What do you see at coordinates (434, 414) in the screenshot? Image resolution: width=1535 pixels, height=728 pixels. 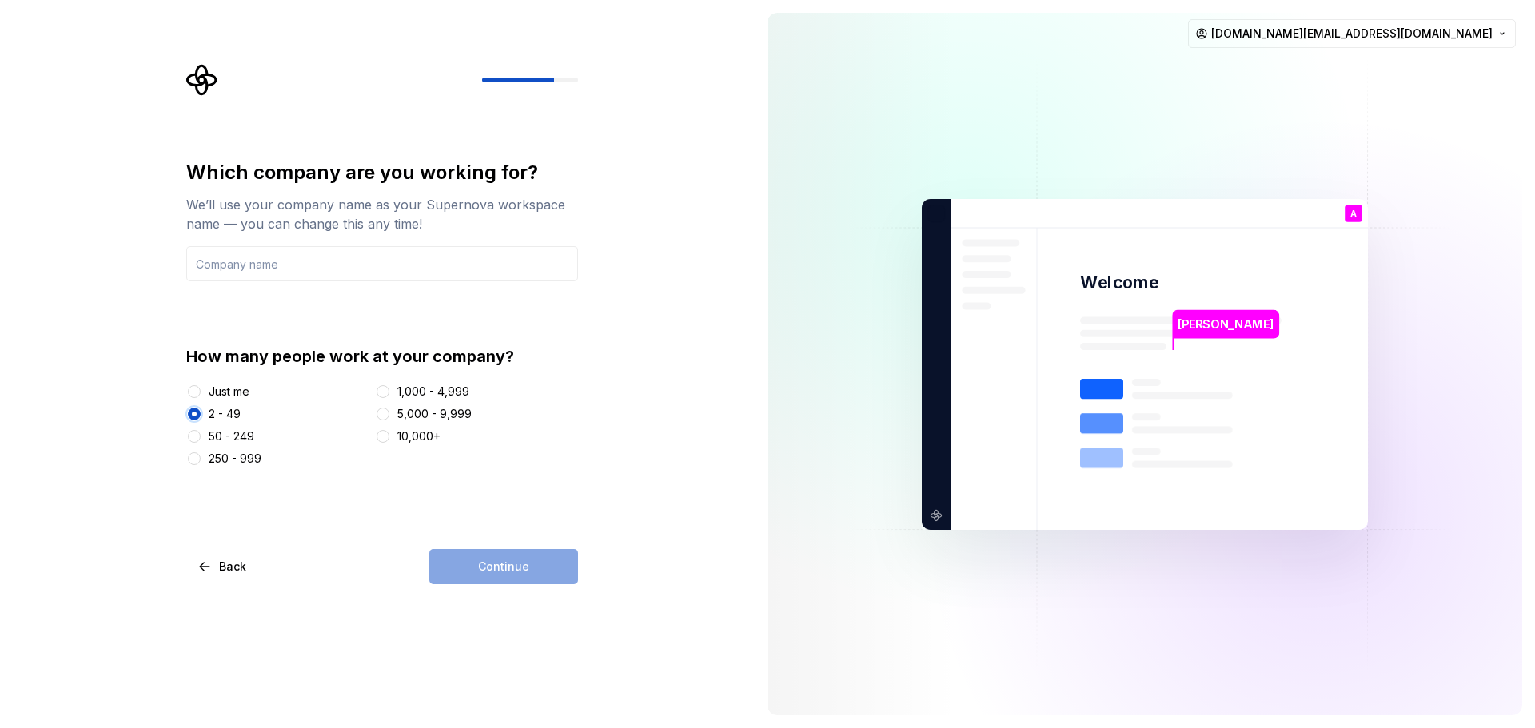 I see `div: 5,000 - 9,999` at bounding box center [434, 414].